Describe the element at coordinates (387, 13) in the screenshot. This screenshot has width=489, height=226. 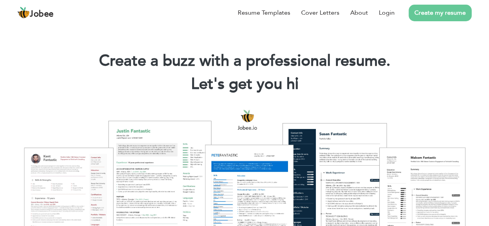
I see `a: Login` at that location.